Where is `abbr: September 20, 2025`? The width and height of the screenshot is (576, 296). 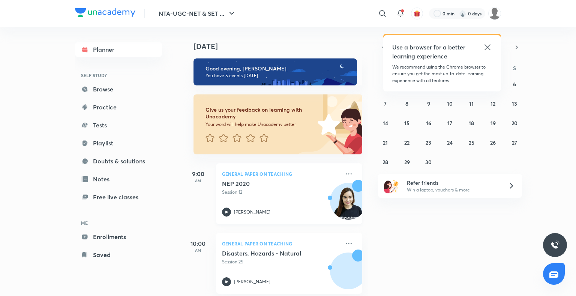 abbr: September 20, 2025 is located at coordinates (514, 123).